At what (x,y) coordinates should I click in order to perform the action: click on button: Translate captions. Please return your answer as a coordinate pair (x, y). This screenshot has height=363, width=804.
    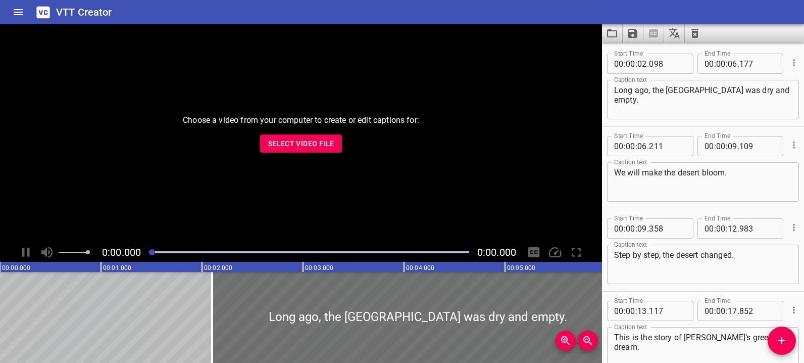
    Looking at the image, I should click on (674, 33).